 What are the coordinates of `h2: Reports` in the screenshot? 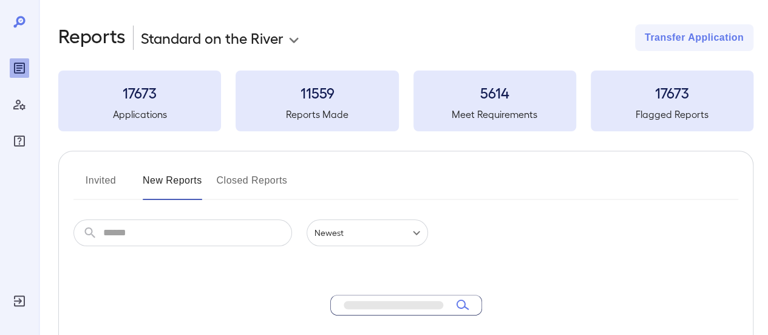 It's located at (92, 38).